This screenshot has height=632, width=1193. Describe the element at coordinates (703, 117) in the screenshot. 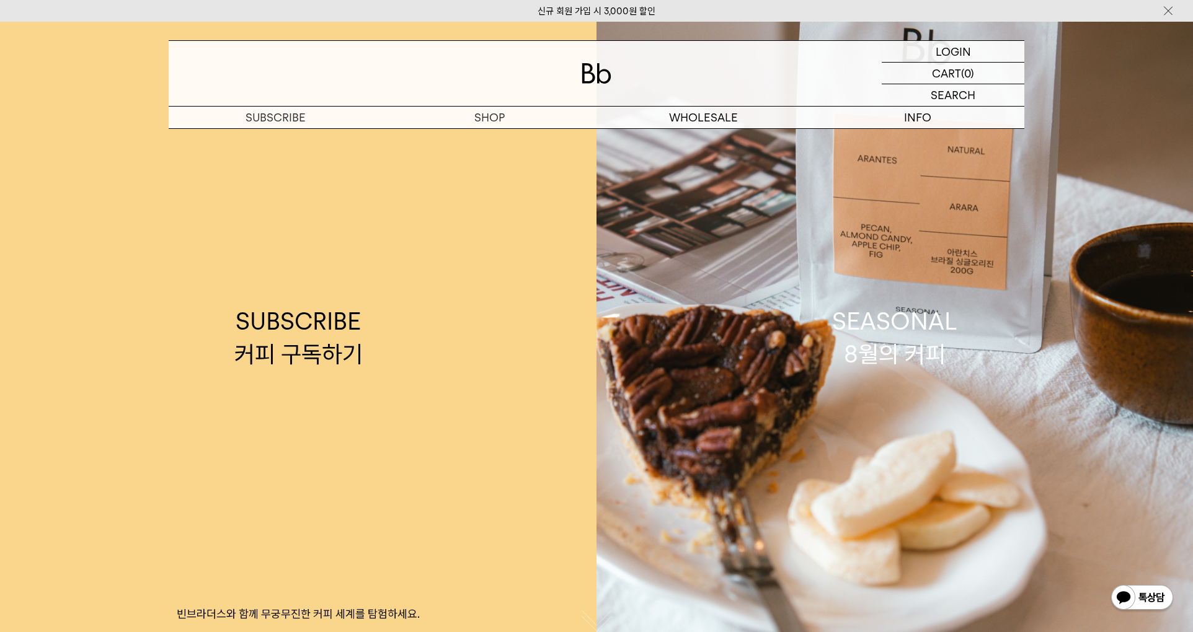

I see `p: WHOLESALE` at that location.